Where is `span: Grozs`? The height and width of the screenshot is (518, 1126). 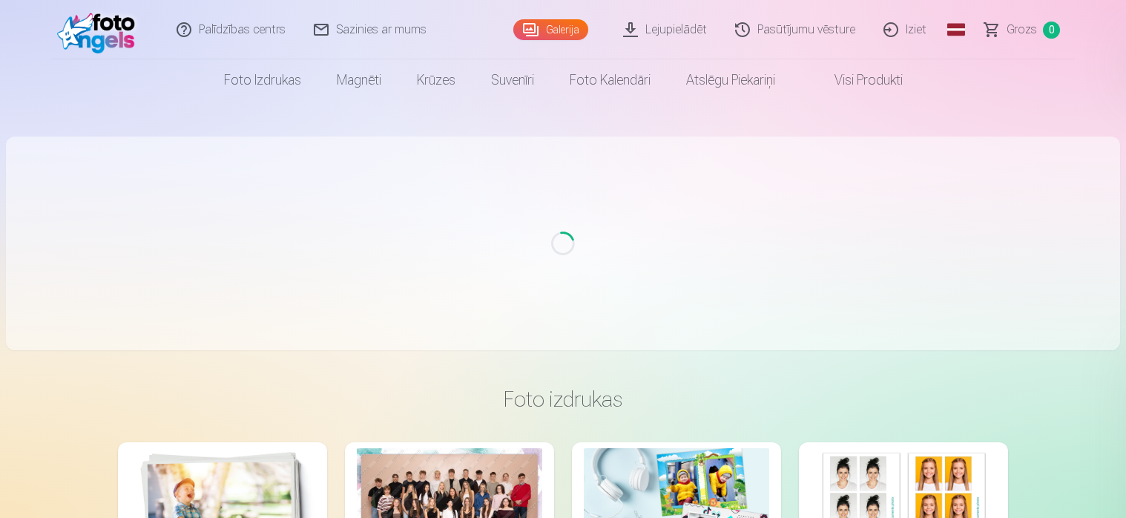
span: Grozs is located at coordinates (1022, 30).